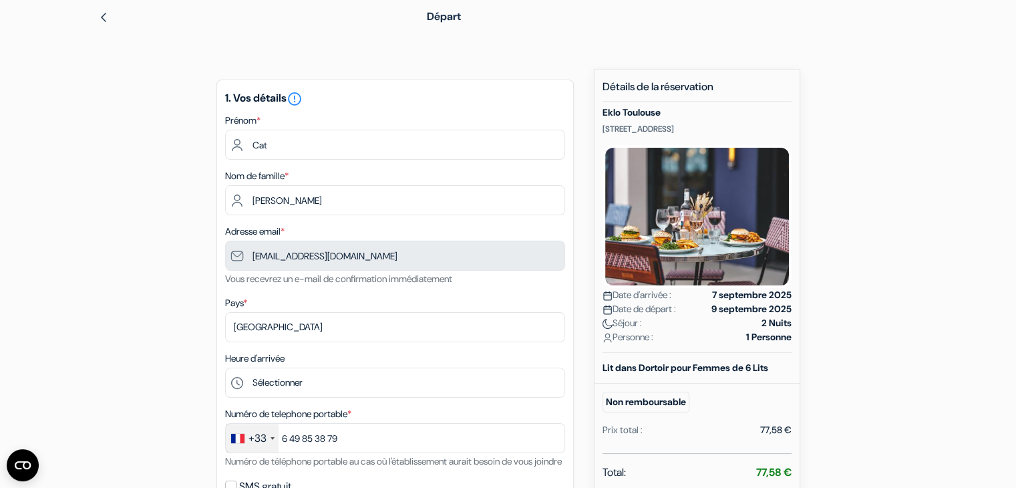 This screenshot has height=488, width=1016. What do you see at coordinates (255, 231) in the screenshot?
I see `label: Adresse email` at bounding box center [255, 231].